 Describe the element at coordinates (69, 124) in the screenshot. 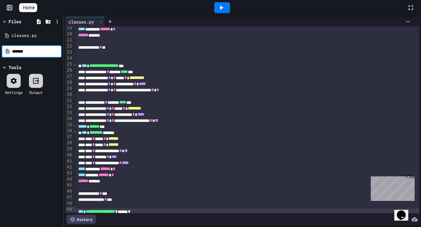

I see `div: 35` at that location.